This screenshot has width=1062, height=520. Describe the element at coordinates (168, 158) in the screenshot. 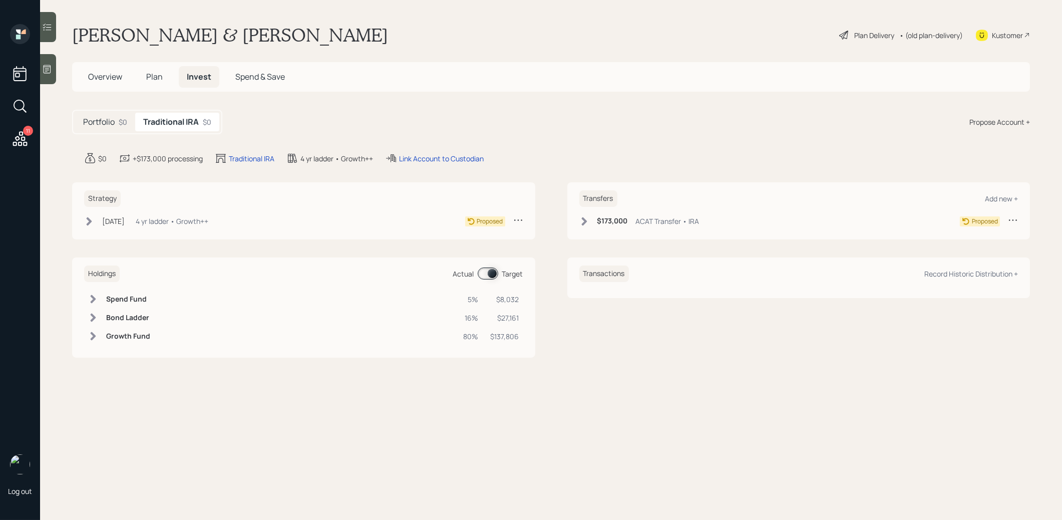

I see `div: +$173,000 processing` at that location.